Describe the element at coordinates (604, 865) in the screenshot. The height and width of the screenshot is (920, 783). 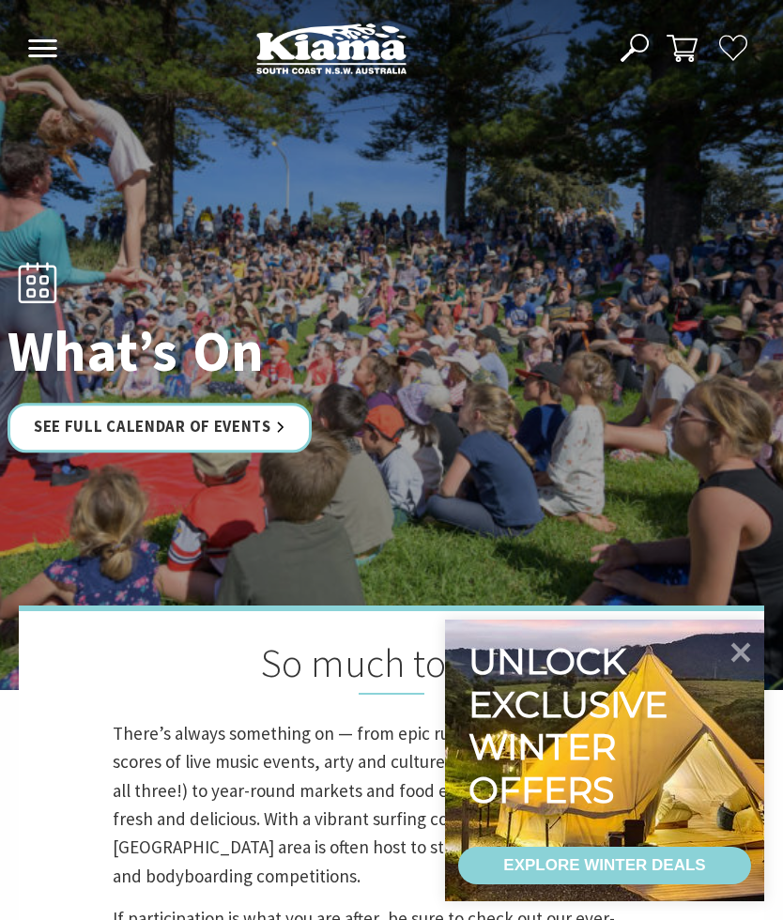
I see `div: EXPLORE WINTER DEALS` at that location.